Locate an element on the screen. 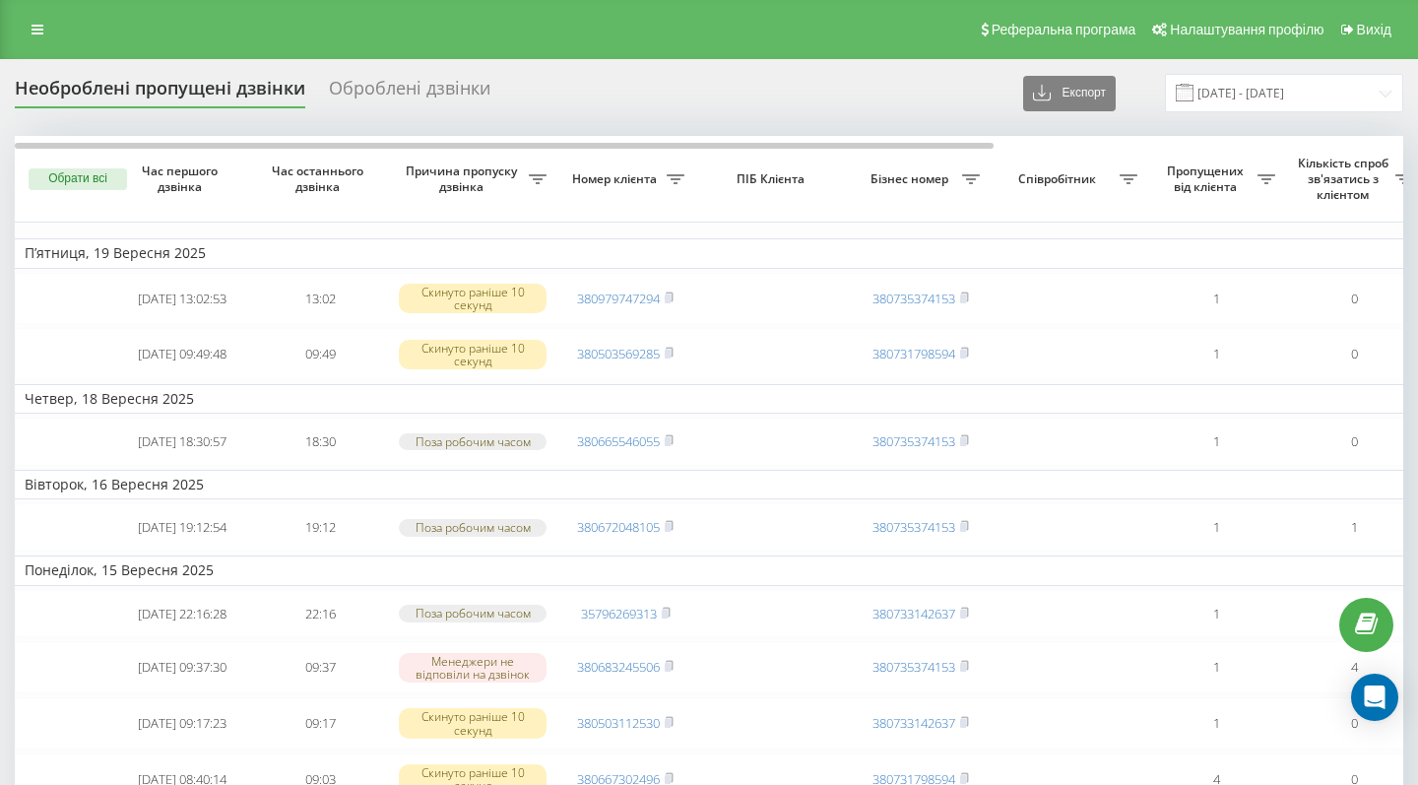 The image size is (1418, 785). a: 380731798594 is located at coordinates (914, 354).